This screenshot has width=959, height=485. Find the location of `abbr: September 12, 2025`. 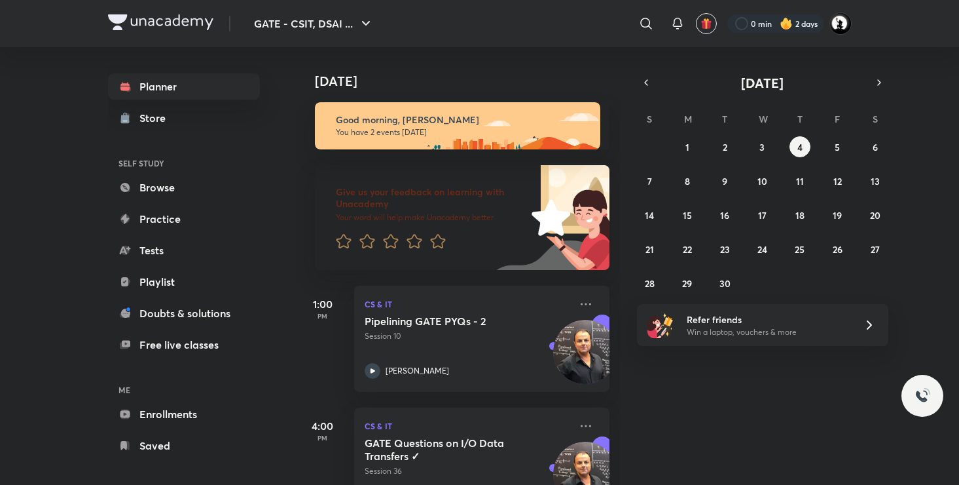

abbr: September 12, 2025 is located at coordinates (837, 181).